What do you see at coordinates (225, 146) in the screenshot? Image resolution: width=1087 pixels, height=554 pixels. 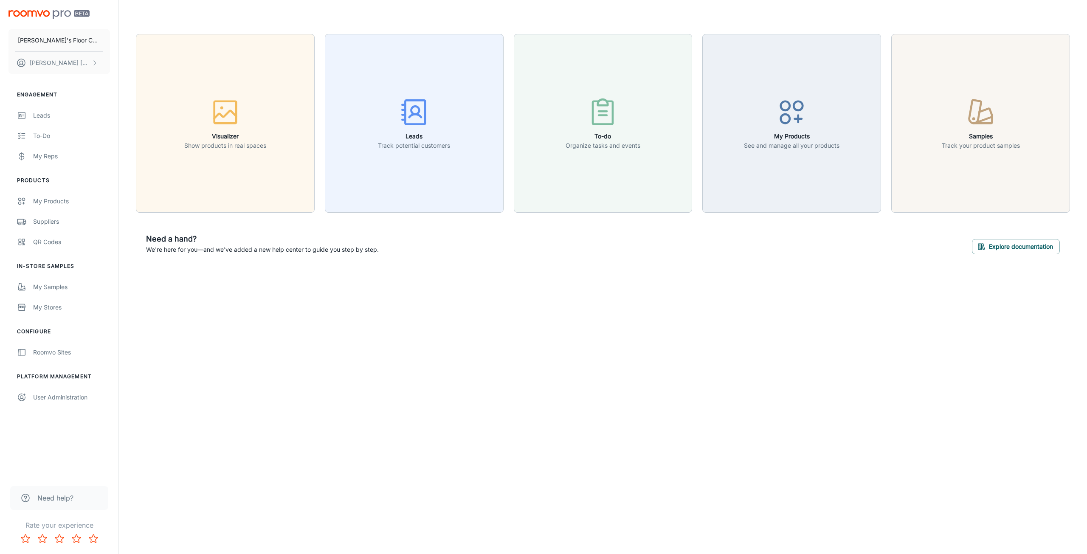 I see `p: Show products in real spaces` at bounding box center [225, 146].